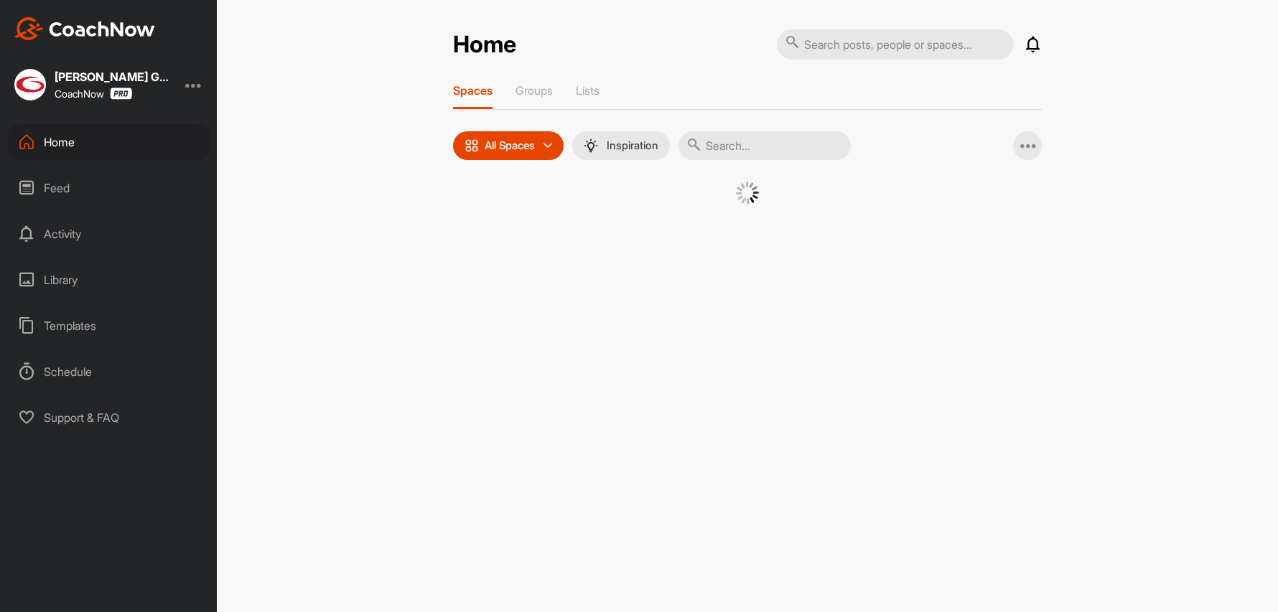 Image resolution: width=1278 pixels, height=612 pixels. I want to click on div: Home, so click(109, 142).